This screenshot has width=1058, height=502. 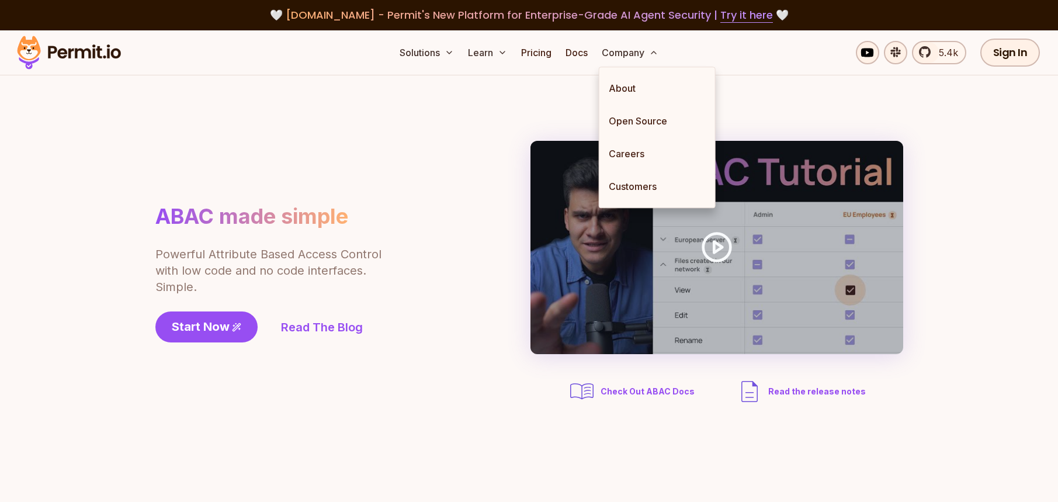 What do you see at coordinates (252, 216) in the screenshot?
I see `h1: ABAC made simple` at bounding box center [252, 216].